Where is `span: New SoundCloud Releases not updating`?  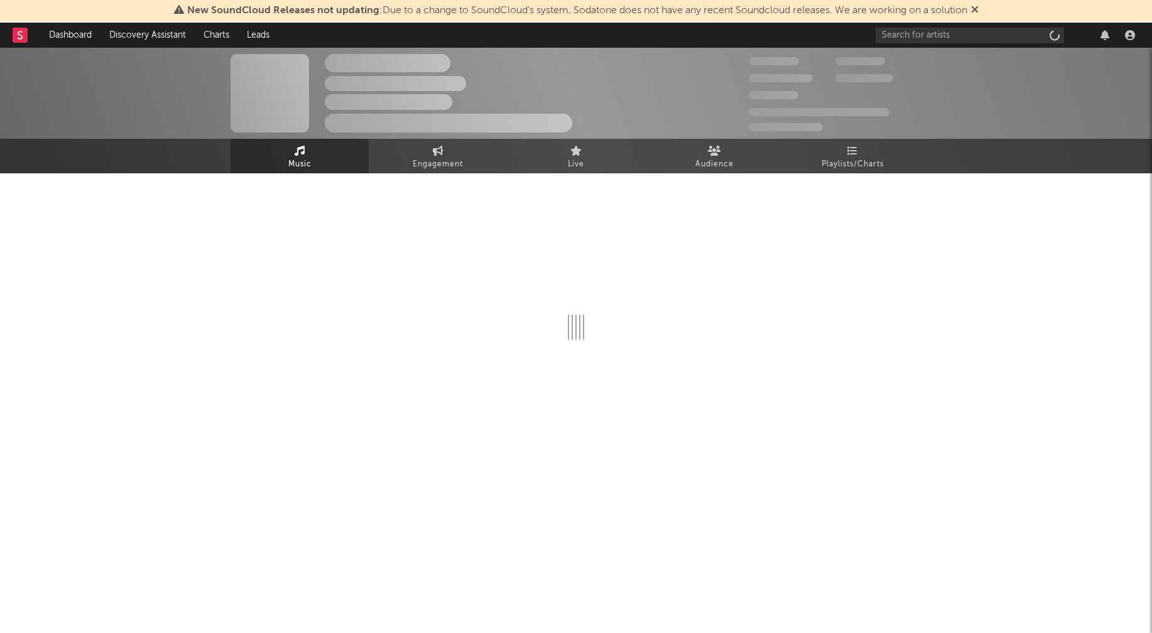
span: New SoundCloud Releases not updating is located at coordinates (283, 11).